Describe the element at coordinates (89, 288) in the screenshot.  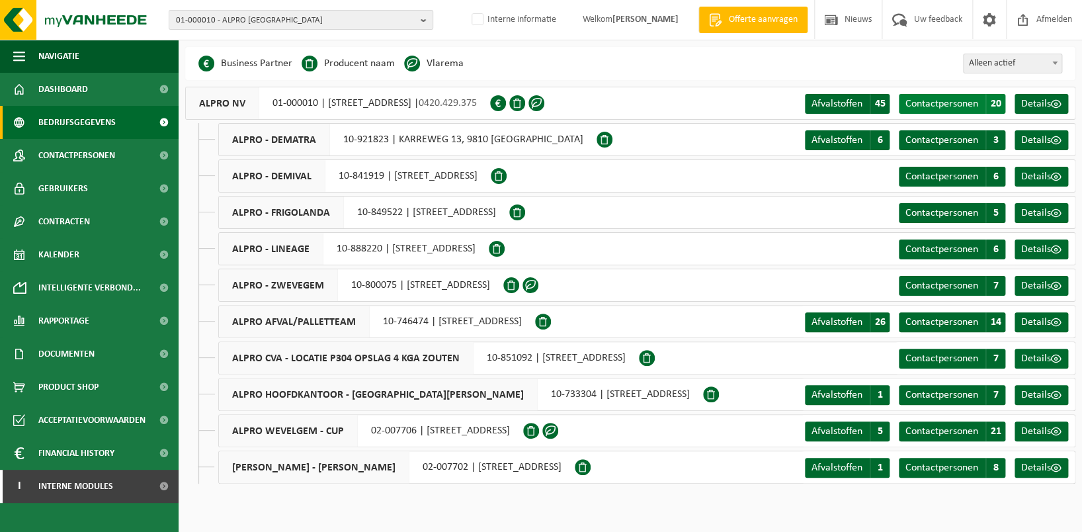
I see `span: Intelligente verbond...` at that location.